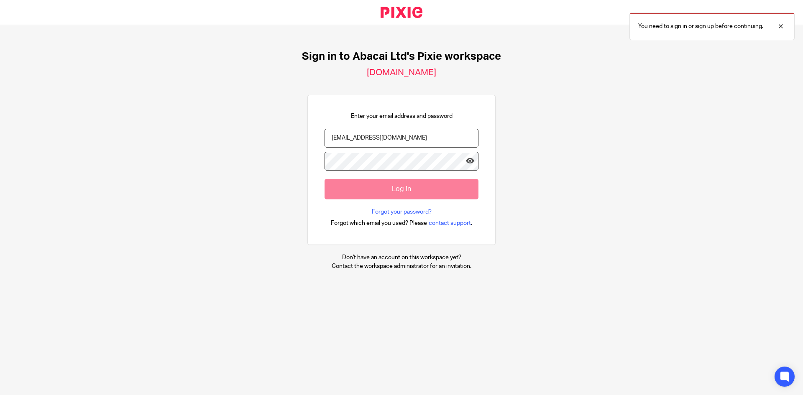 The height and width of the screenshot is (395, 803). Describe the element at coordinates (402, 138) in the screenshot. I see `input: name@example.com` at that location.